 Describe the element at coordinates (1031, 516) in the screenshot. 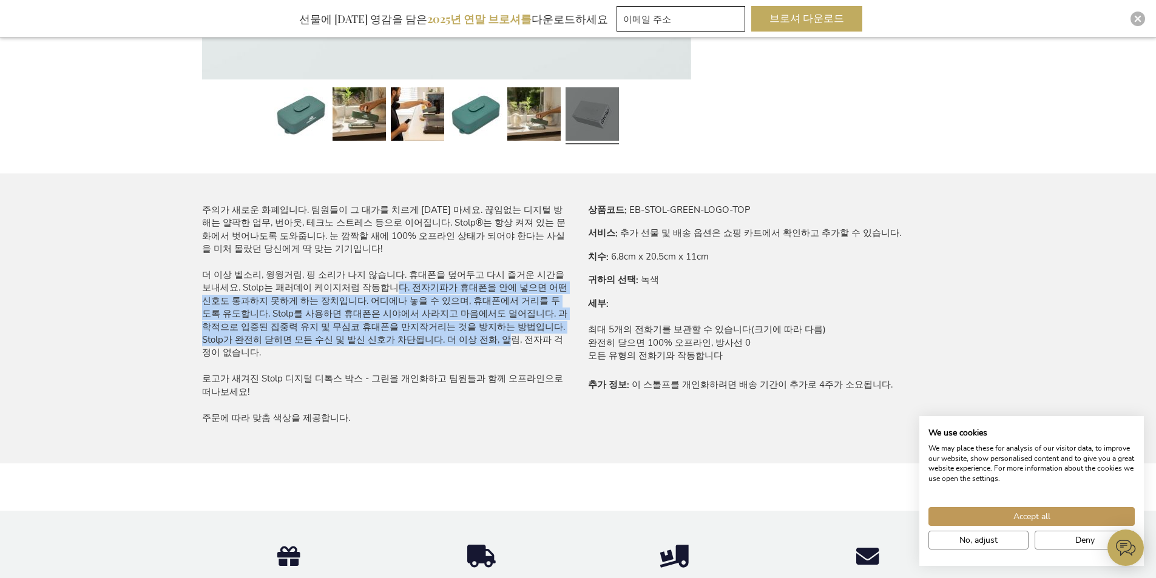

I see `span: Accept all` at that location.